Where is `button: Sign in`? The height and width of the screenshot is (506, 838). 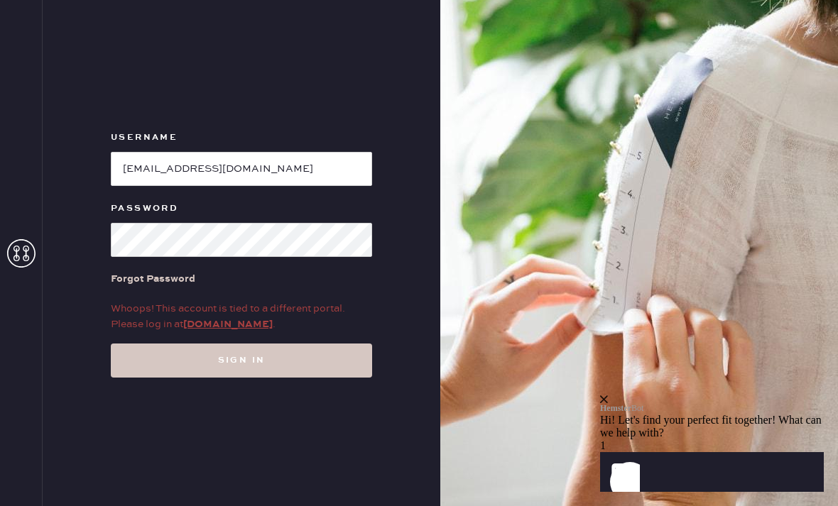
button: Sign in is located at coordinates (241, 361).